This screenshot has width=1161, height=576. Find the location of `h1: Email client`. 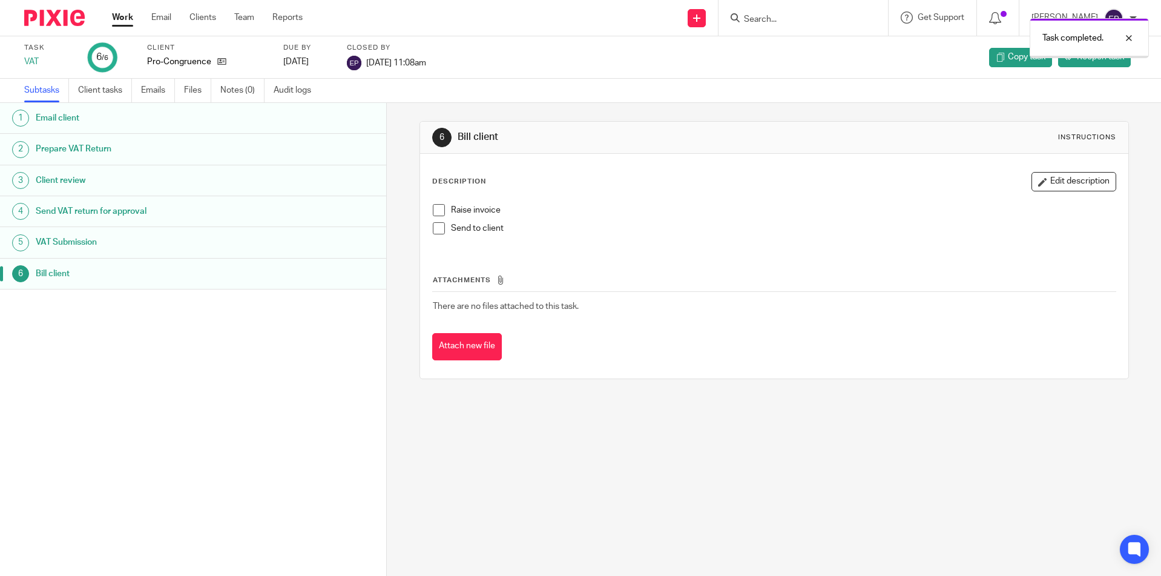

h1: Email client is located at coordinates (148, 118).